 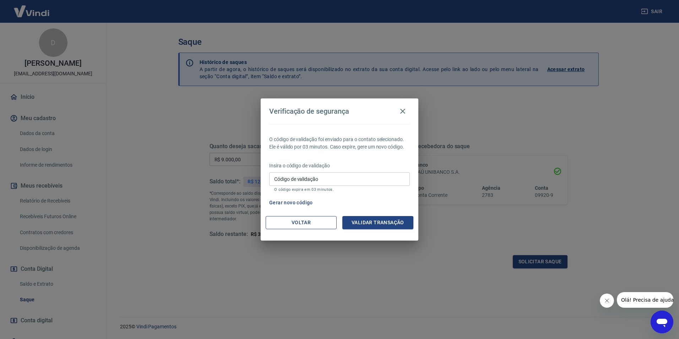 What do you see at coordinates (340, 166) in the screenshot?
I see `p: Insira o código de validação` at bounding box center [340, 166].